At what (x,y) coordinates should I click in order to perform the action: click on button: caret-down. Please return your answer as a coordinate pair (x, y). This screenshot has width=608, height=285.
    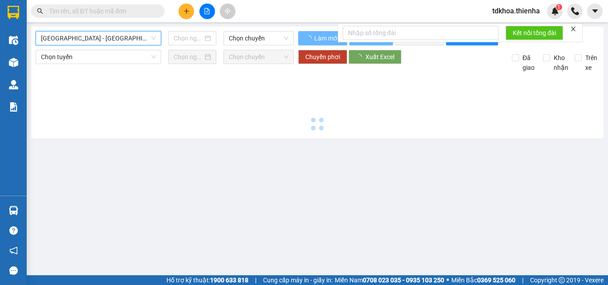
    Looking at the image, I should click on (594, 11).